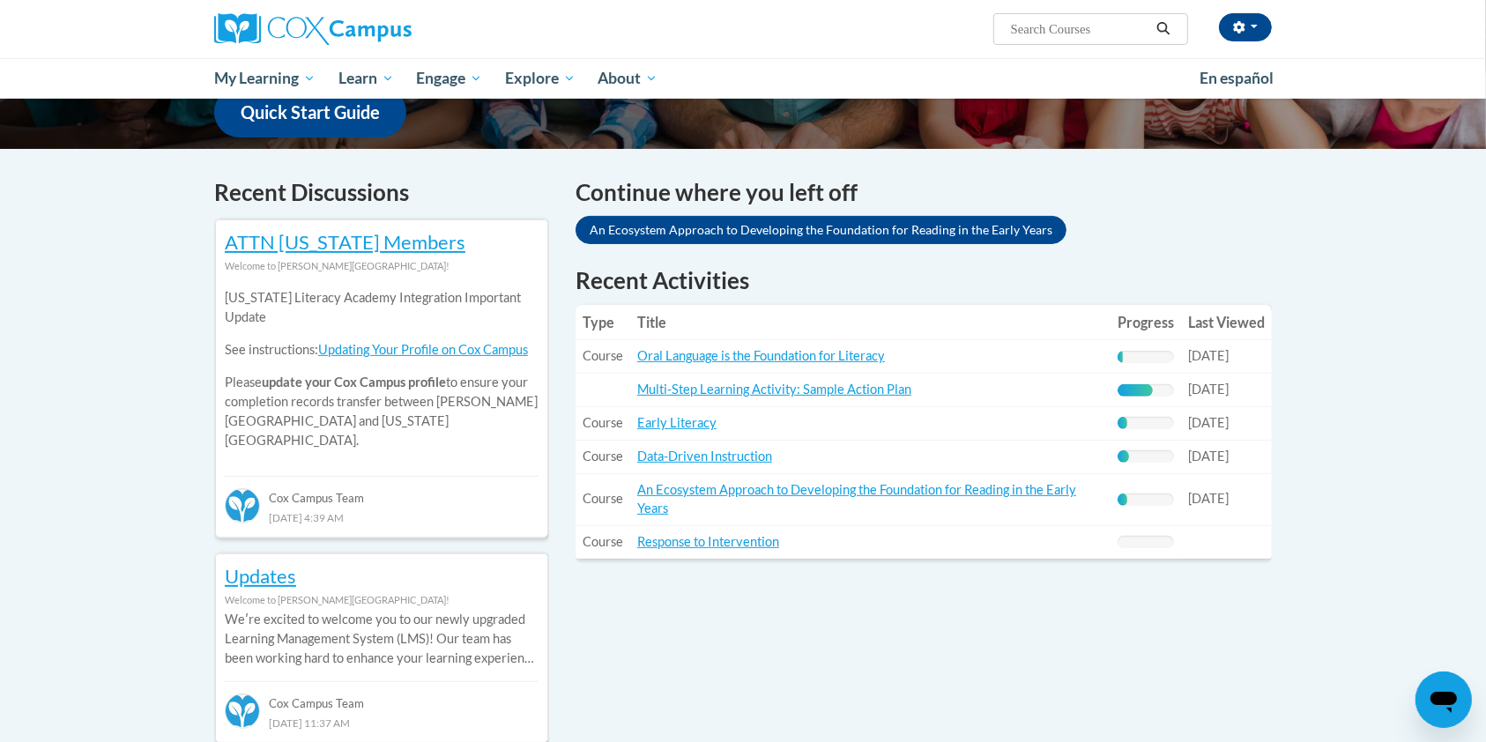 The width and height of the screenshot is (1486, 742). Describe the element at coordinates (774, 389) in the screenshot. I see `a: Multi-Step Learning Activity: Sample Action Plan` at that location.